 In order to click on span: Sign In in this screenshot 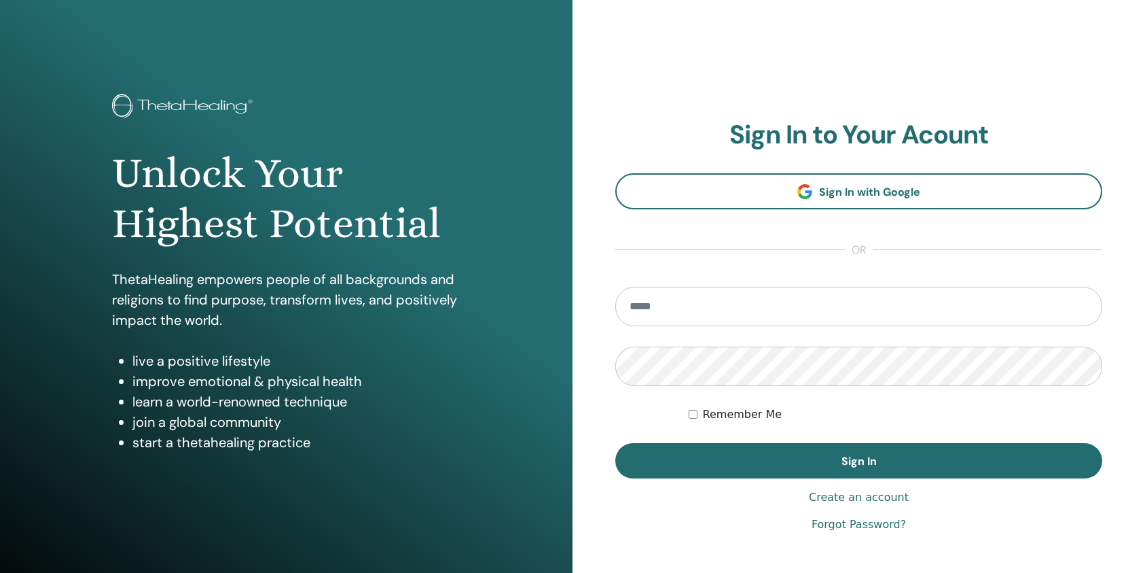, I will do `click(859, 460)`.